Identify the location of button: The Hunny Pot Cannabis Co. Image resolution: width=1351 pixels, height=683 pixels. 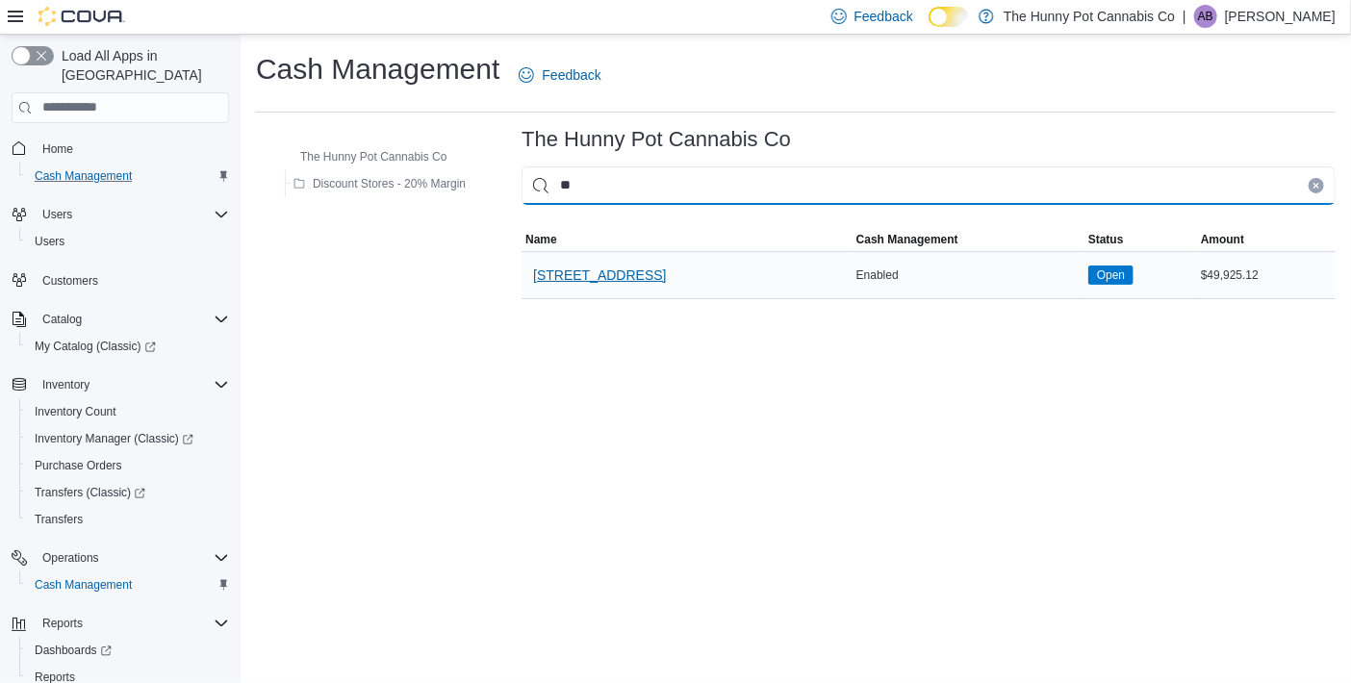
(364, 157).